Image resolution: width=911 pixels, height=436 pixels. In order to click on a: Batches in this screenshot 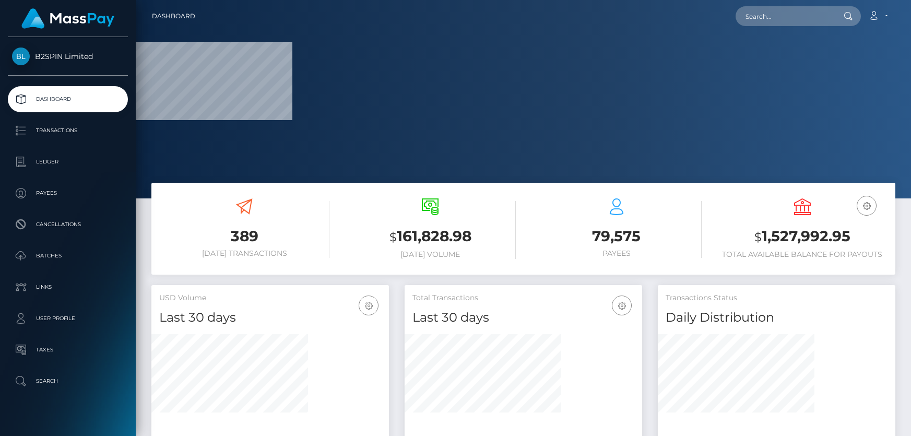, I will do `click(68, 256)`.